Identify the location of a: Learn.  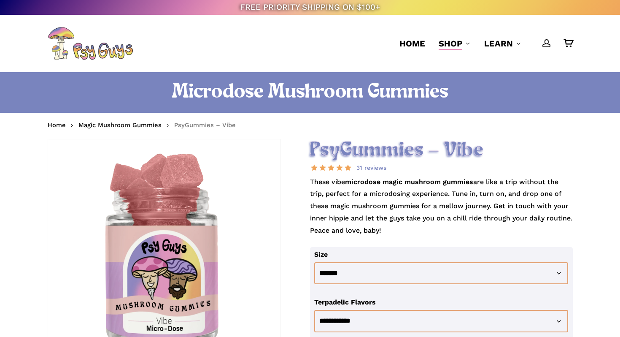
(503, 43).